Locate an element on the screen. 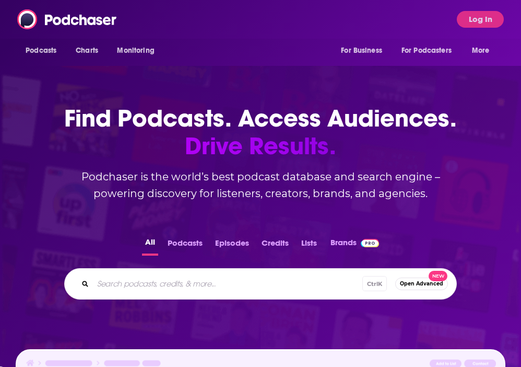  a: BrandsPodchaser Pro is located at coordinates (355, 245).